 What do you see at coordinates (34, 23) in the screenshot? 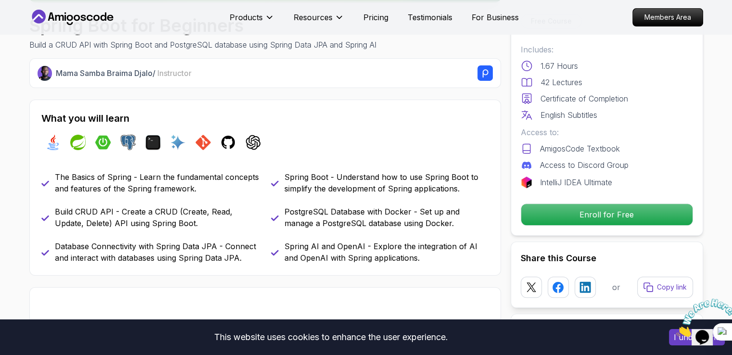
I see `img: Chat attention grabber` at bounding box center [34, 23].